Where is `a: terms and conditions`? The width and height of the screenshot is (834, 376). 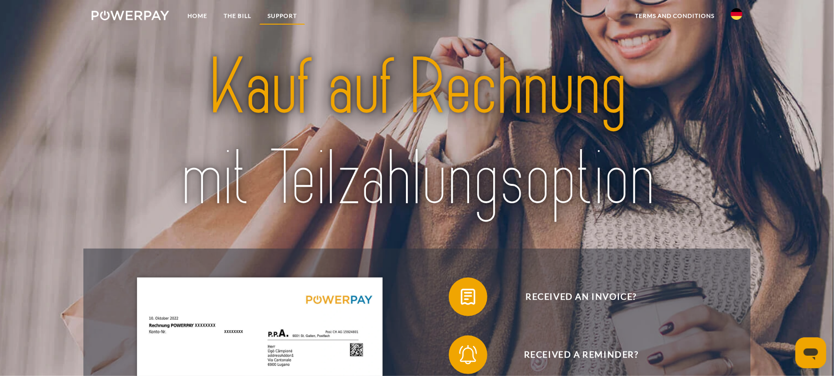
a: terms and conditions is located at coordinates (675, 16).